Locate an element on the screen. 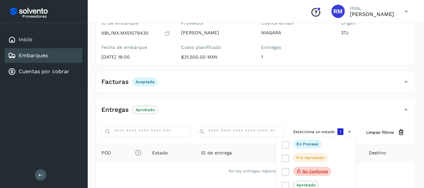  p: Proveedores is located at coordinates (51, 16).